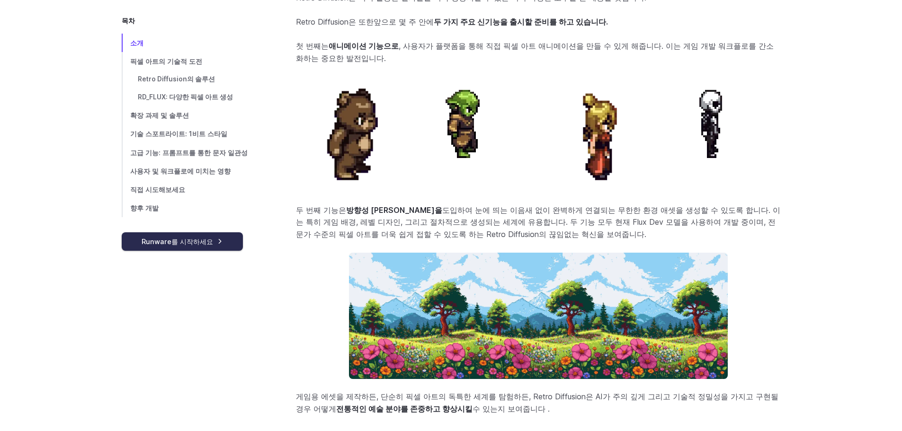  Describe the element at coordinates (335, 22) in the screenshot. I see `font: Retro Diffusion은 또한` at that location.